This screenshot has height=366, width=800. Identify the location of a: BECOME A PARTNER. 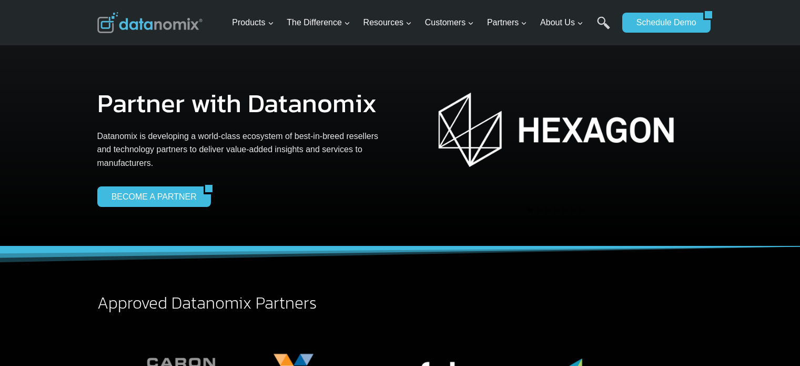
(150, 196).